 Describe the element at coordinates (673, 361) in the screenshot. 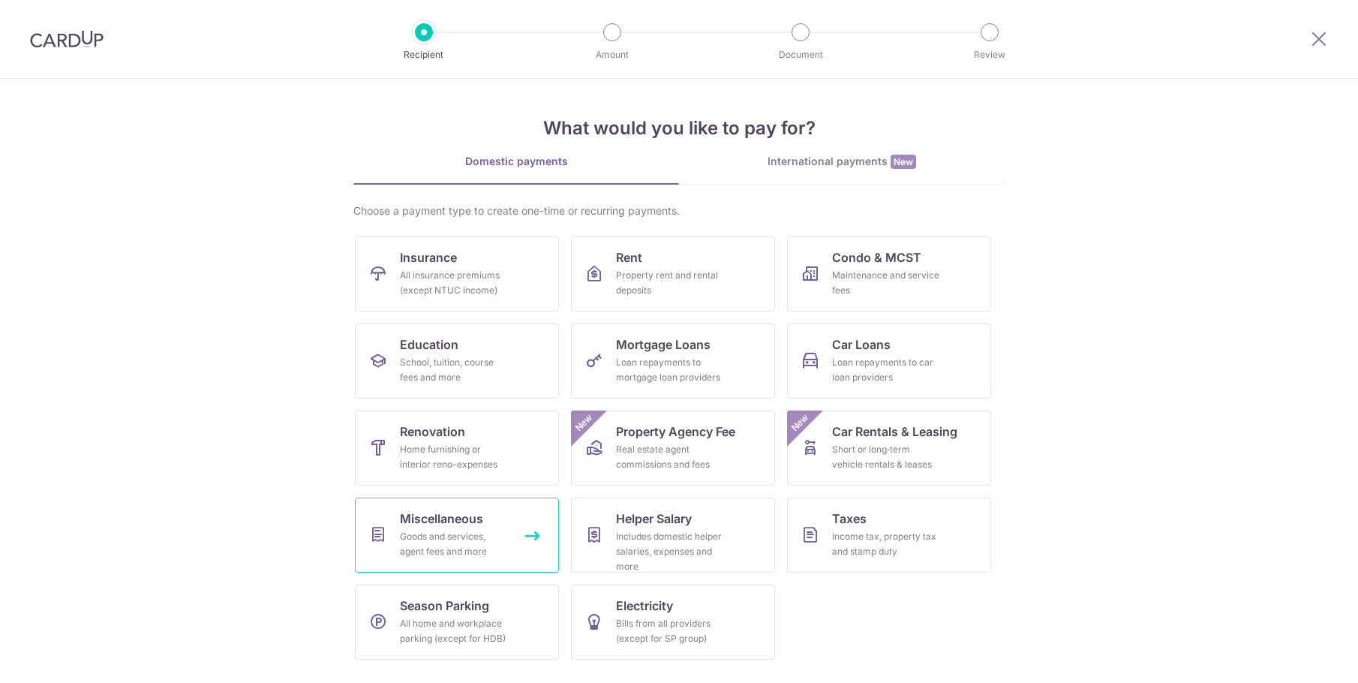

I see `a: Mortgage LoansLoan repayments to mortgage loan providers` at that location.